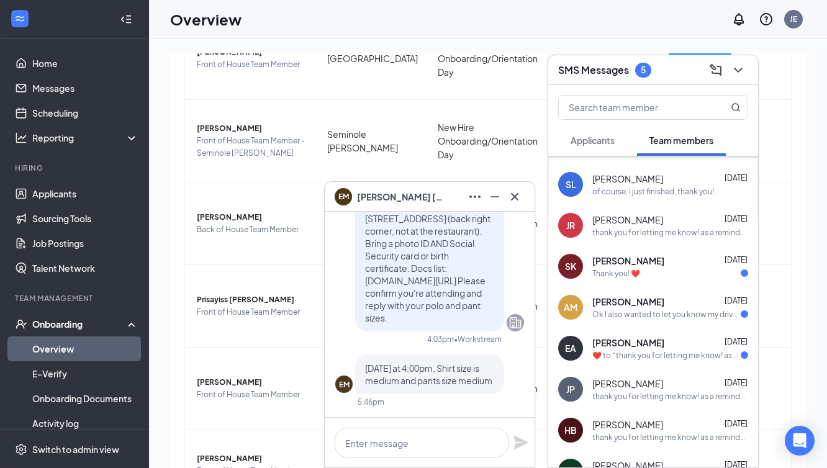 This screenshot has width=827, height=468. Describe the element at coordinates (371, 402) in the screenshot. I see `div: 5:46pm` at that location.